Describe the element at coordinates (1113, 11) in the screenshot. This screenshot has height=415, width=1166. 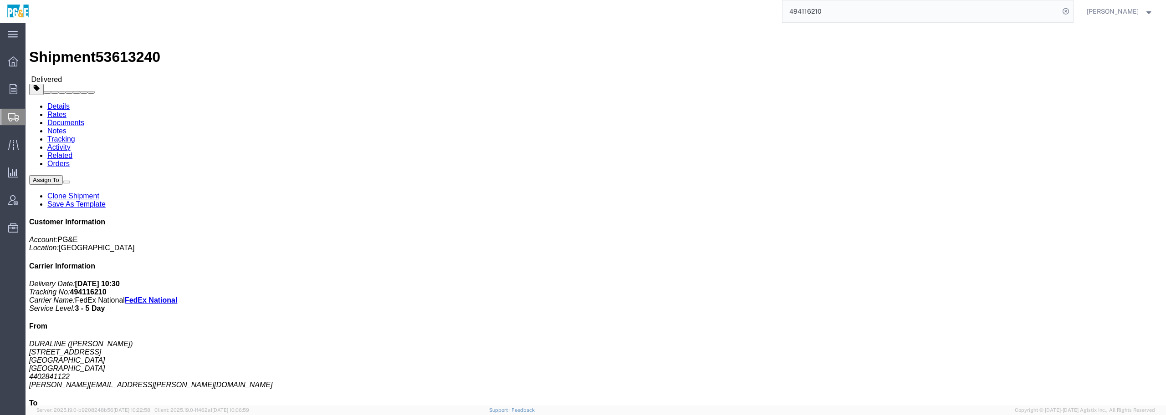
I see `span: Wendy Hetrick` at that location.